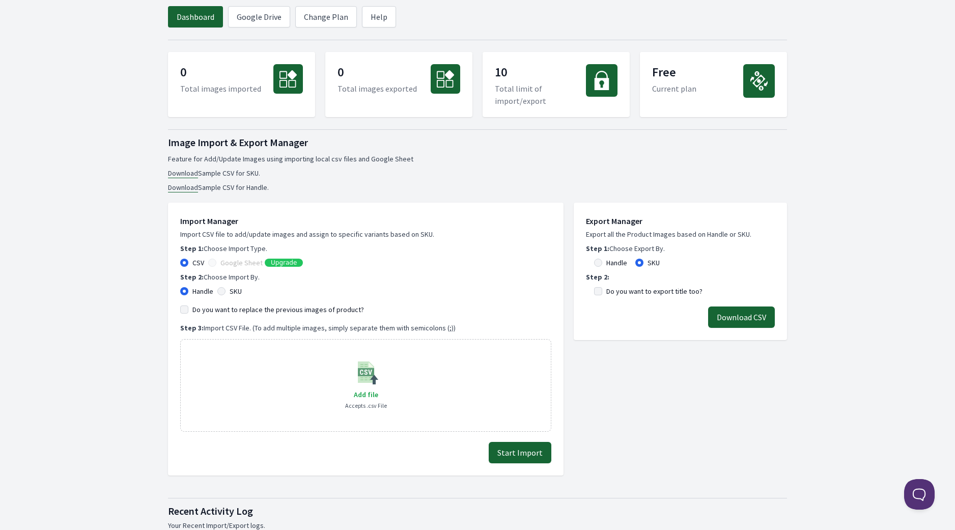  Describe the element at coordinates (366, 406) in the screenshot. I see `p: Accepts .csv File` at that location.